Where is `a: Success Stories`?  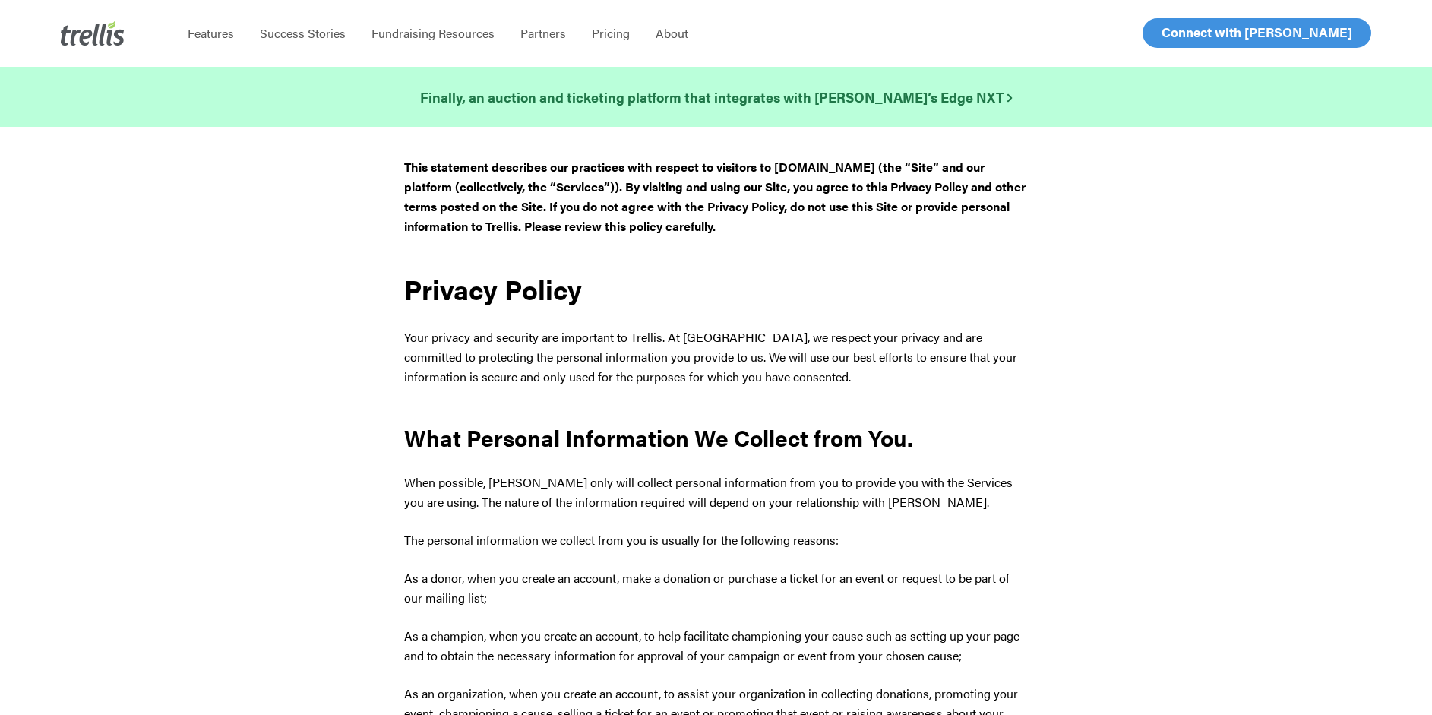 a: Success Stories is located at coordinates (302, 33).